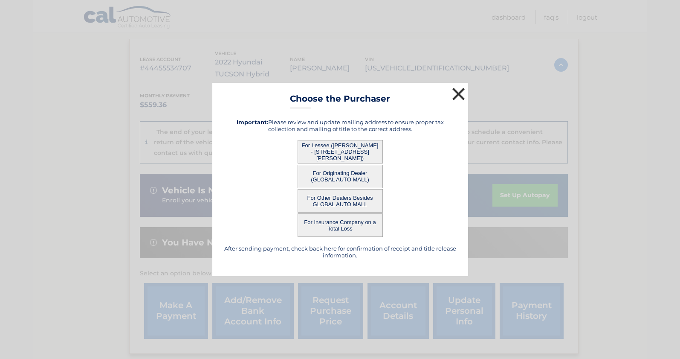  I want to click on h5: Please review and update mailing address to ensure proper tax collection and mailing of title to ..., so click(340, 125).